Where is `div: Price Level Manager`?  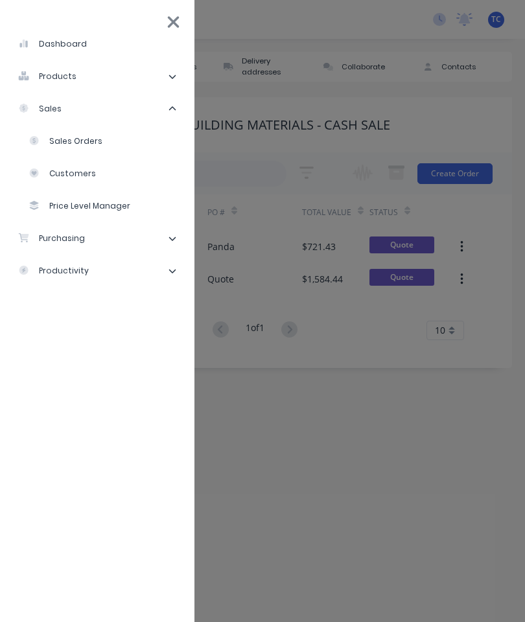
div: Price Level Manager is located at coordinates (79, 206).